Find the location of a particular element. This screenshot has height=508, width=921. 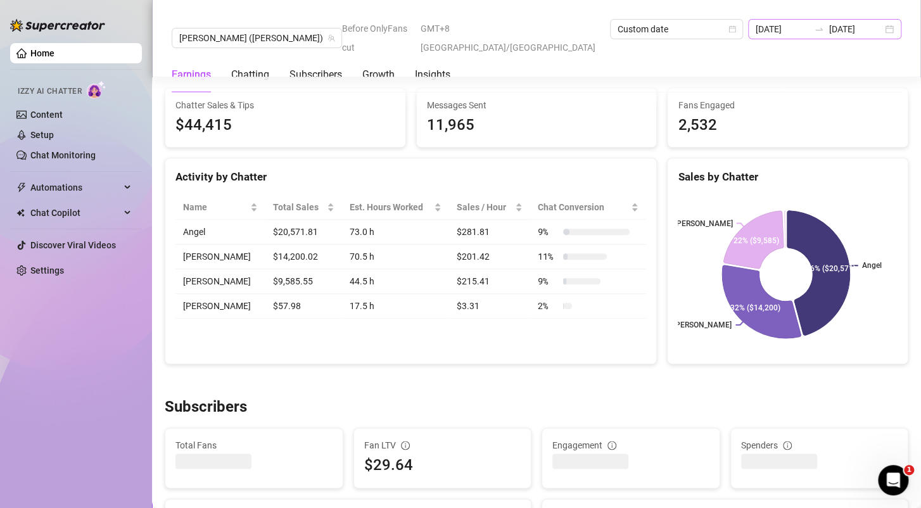

span: Jaylie (jaylietori) is located at coordinates (256, 38).